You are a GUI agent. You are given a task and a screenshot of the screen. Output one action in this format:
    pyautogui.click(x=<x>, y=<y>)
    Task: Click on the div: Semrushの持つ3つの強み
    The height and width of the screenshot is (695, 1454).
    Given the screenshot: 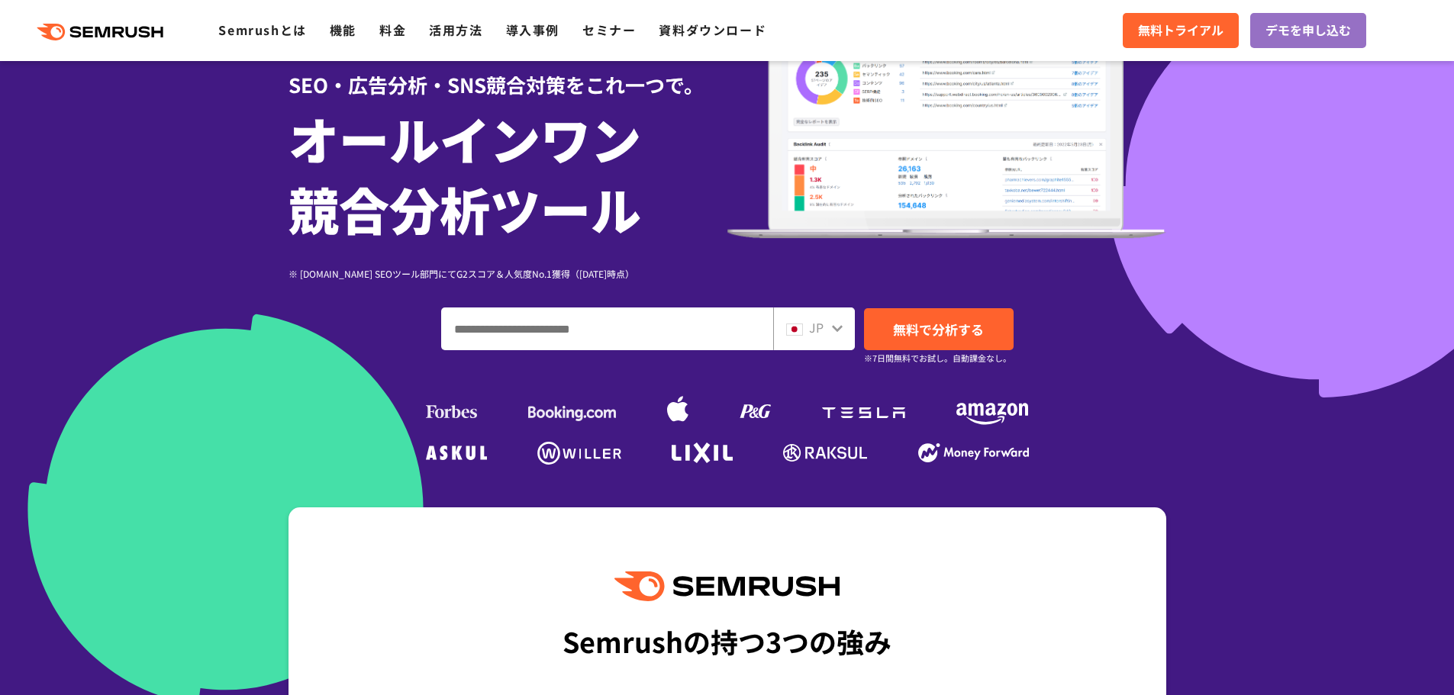 What is the action you would take?
    pyautogui.click(x=727, y=641)
    